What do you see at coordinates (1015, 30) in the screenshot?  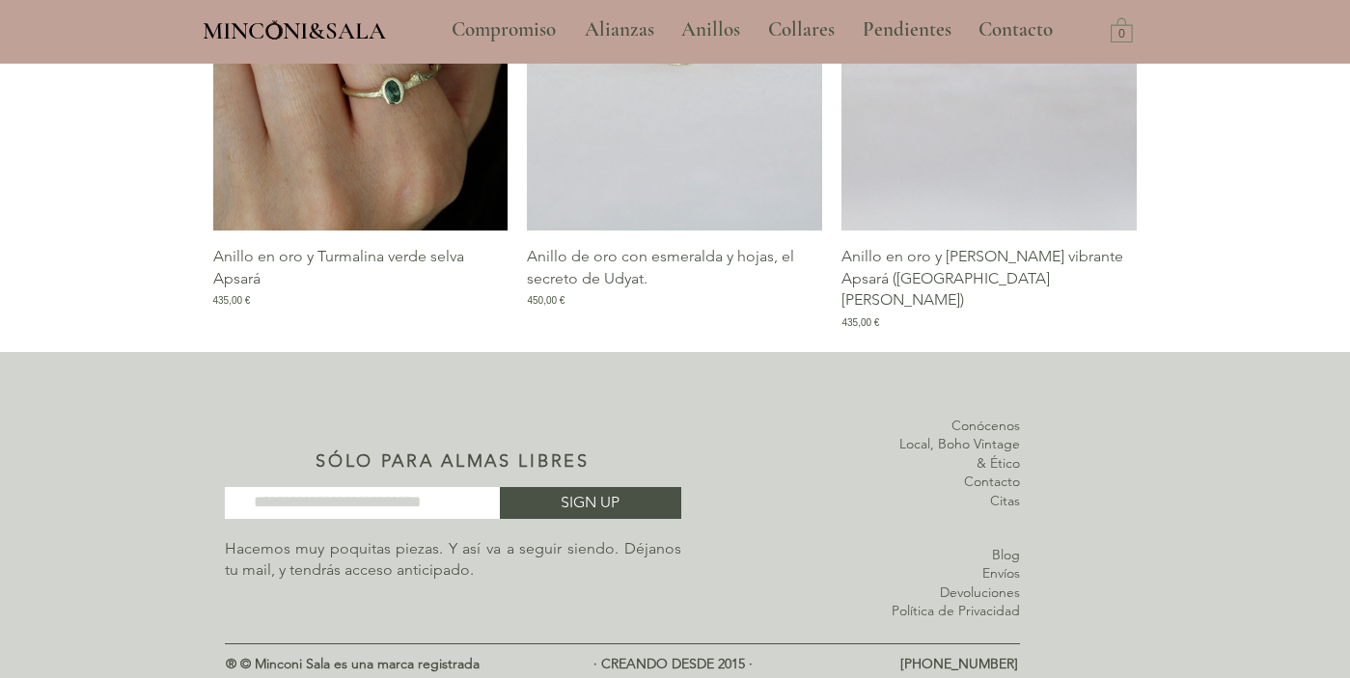 I see `p: Contacto` at bounding box center [1015, 30].